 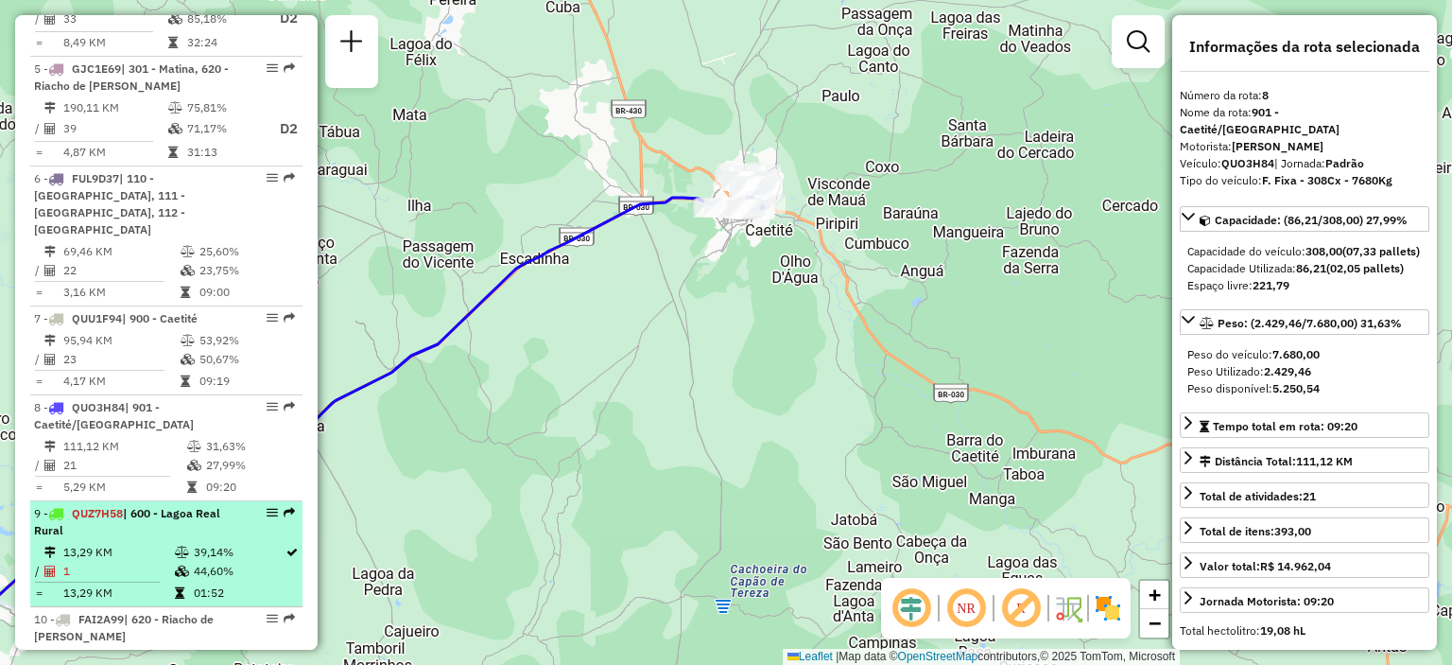 I want to click on td: 39,14%, so click(x=238, y=552).